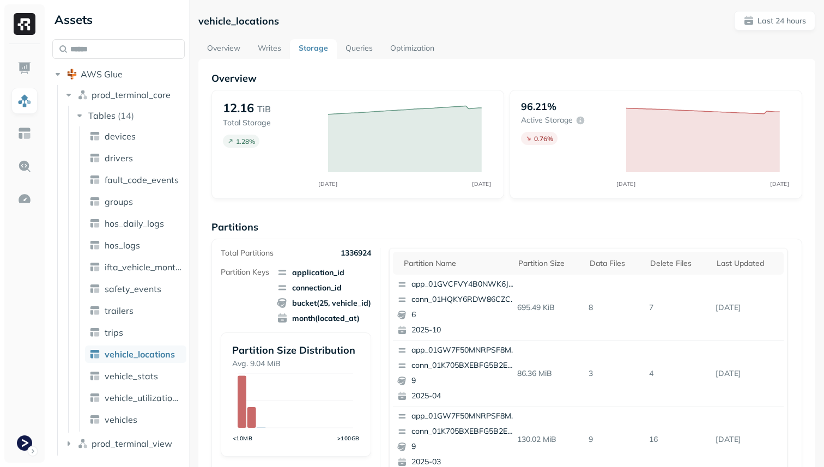 The image size is (824, 467). Describe the element at coordinates (72, 74) in the screenshot. I see `img: root` at that location.